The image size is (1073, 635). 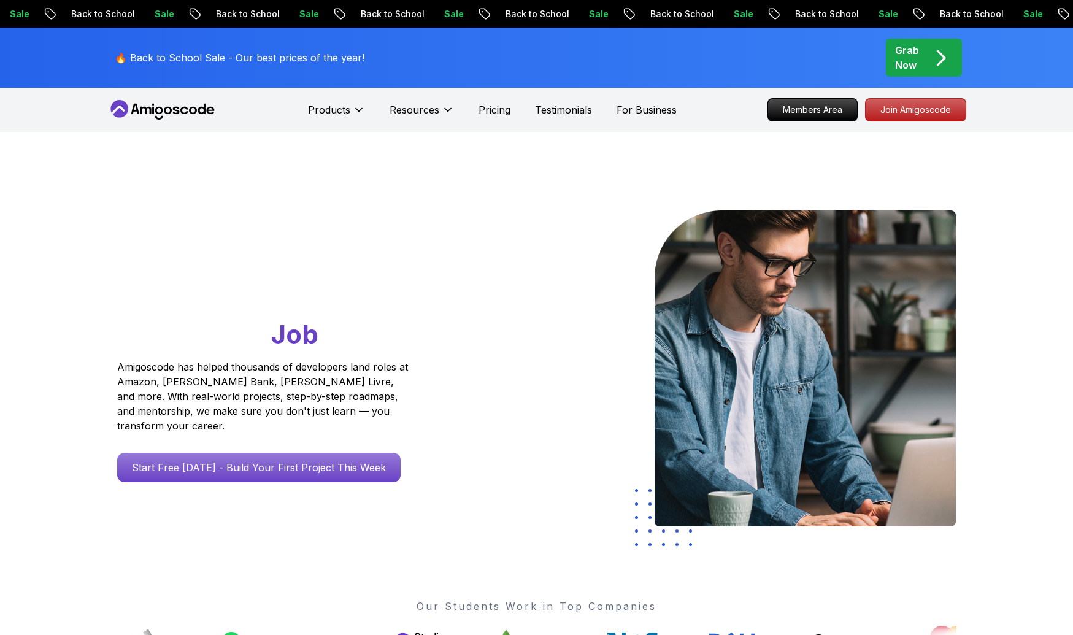 I want to click on a: Members Area, so click(x=812, y=110).